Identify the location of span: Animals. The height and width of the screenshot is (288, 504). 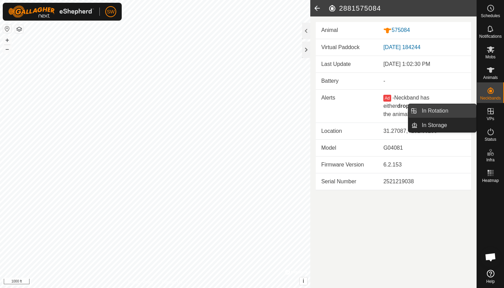
(490, 77).